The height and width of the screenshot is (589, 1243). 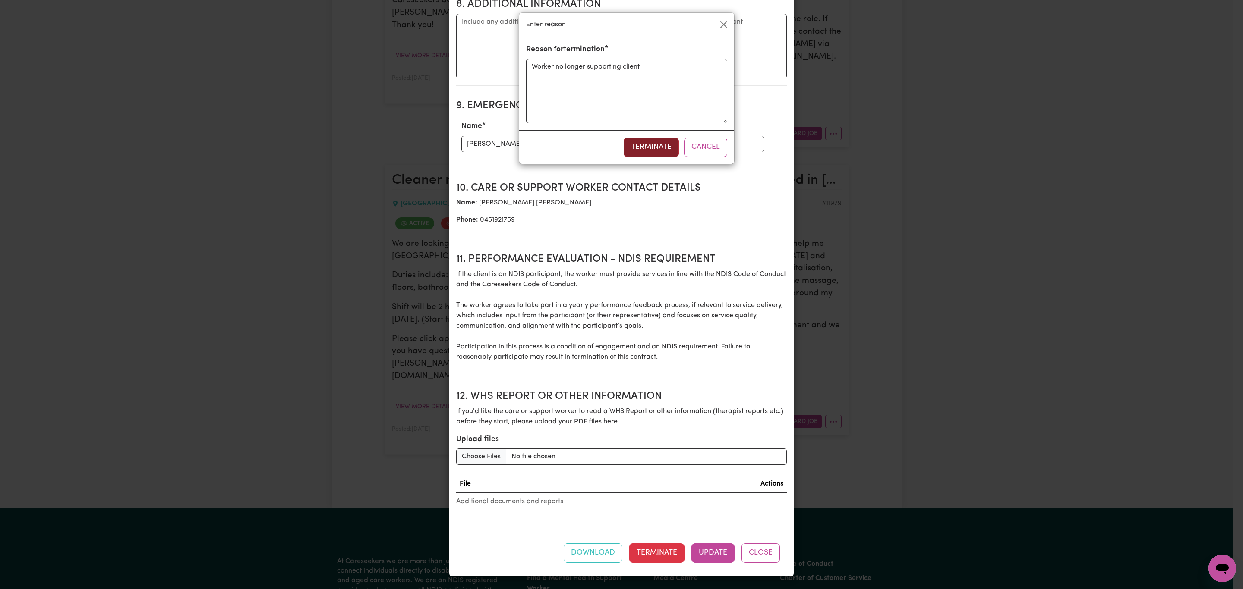 I want to click on label: Reason for termination, so click(x=565, y=50).